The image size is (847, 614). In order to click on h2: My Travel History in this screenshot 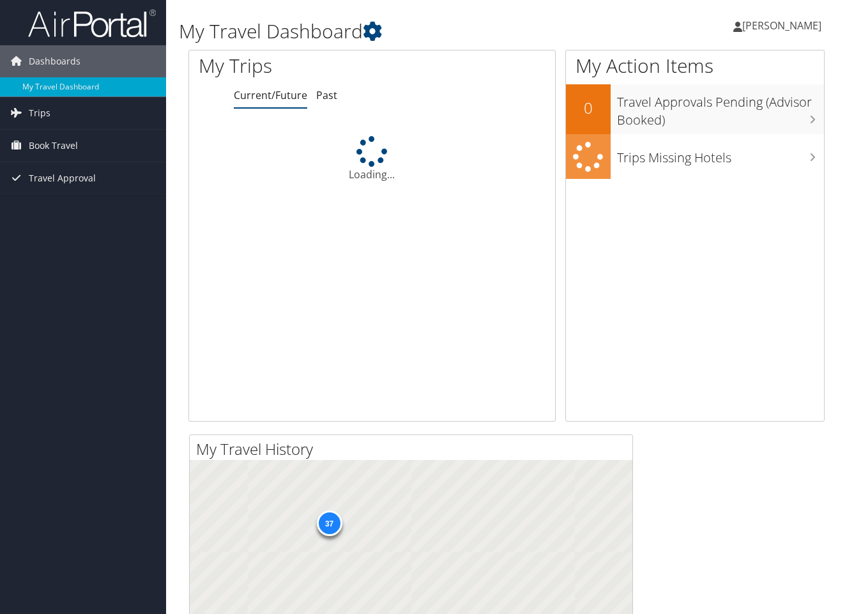, I will do `click(414, 449)`.